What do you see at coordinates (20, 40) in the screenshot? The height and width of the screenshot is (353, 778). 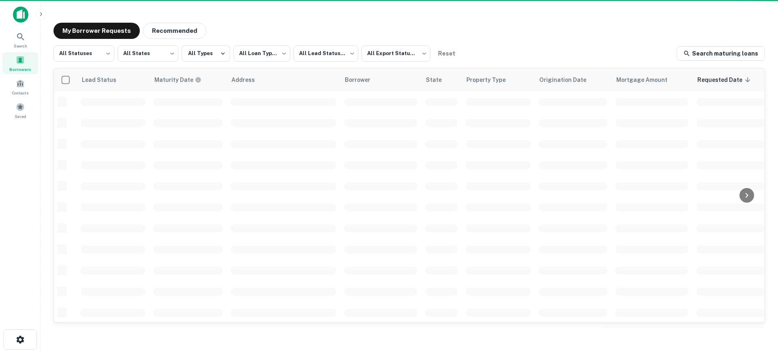 I see `a: Search` at bounding box center [20, 40].